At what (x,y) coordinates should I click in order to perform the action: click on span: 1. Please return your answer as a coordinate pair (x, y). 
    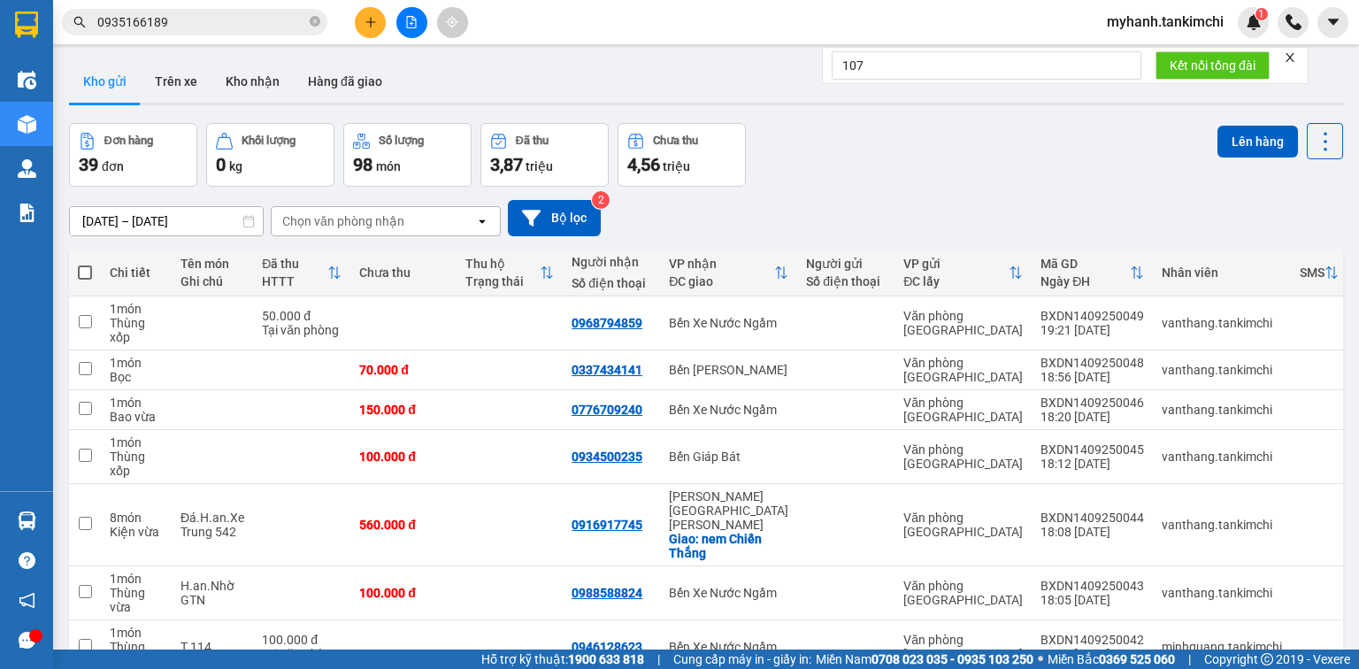
    Looking at the image, I should click on (1261, 14).